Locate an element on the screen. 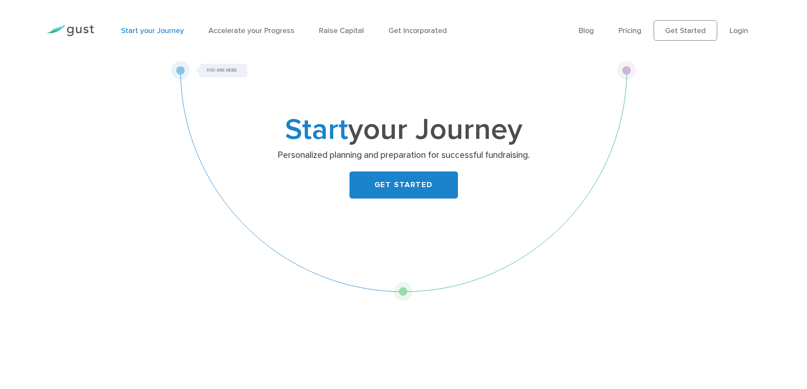 The width and height of the screenshot is (807, 389). a: Accelerate your Progress is located at coordinates (251, 31).